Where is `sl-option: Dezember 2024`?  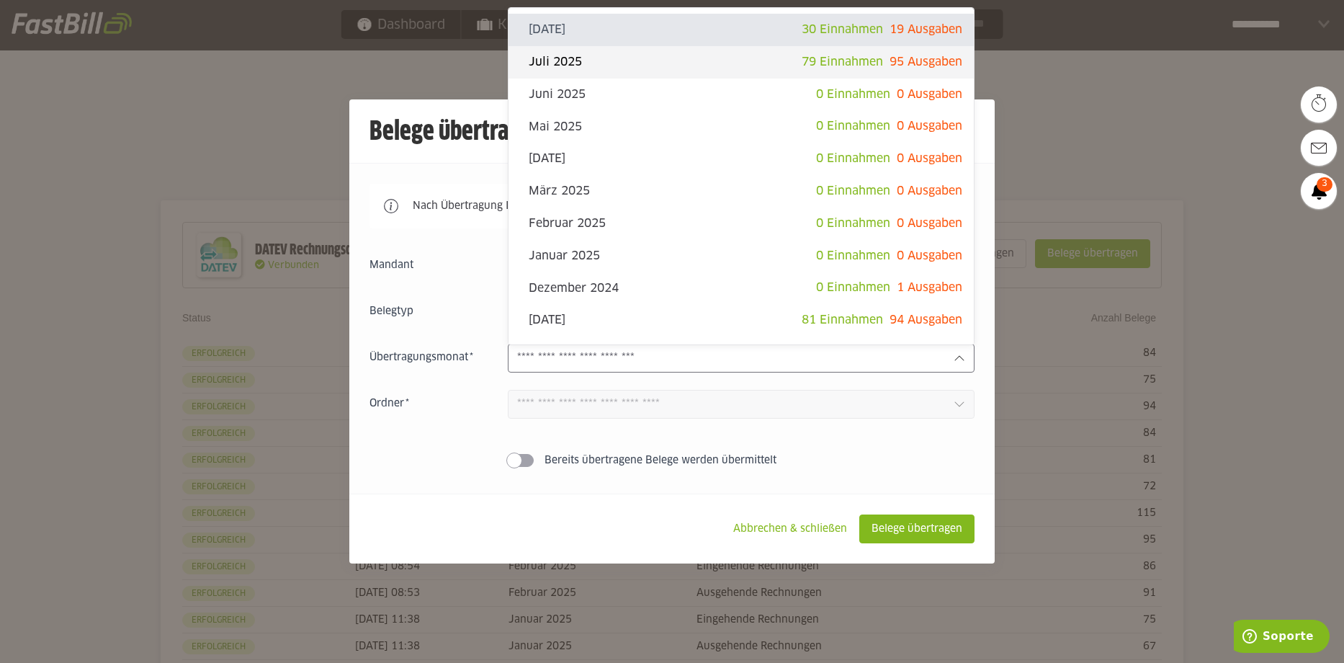
sl-option: Dezember 2024 is located at coordinates (741, 287).